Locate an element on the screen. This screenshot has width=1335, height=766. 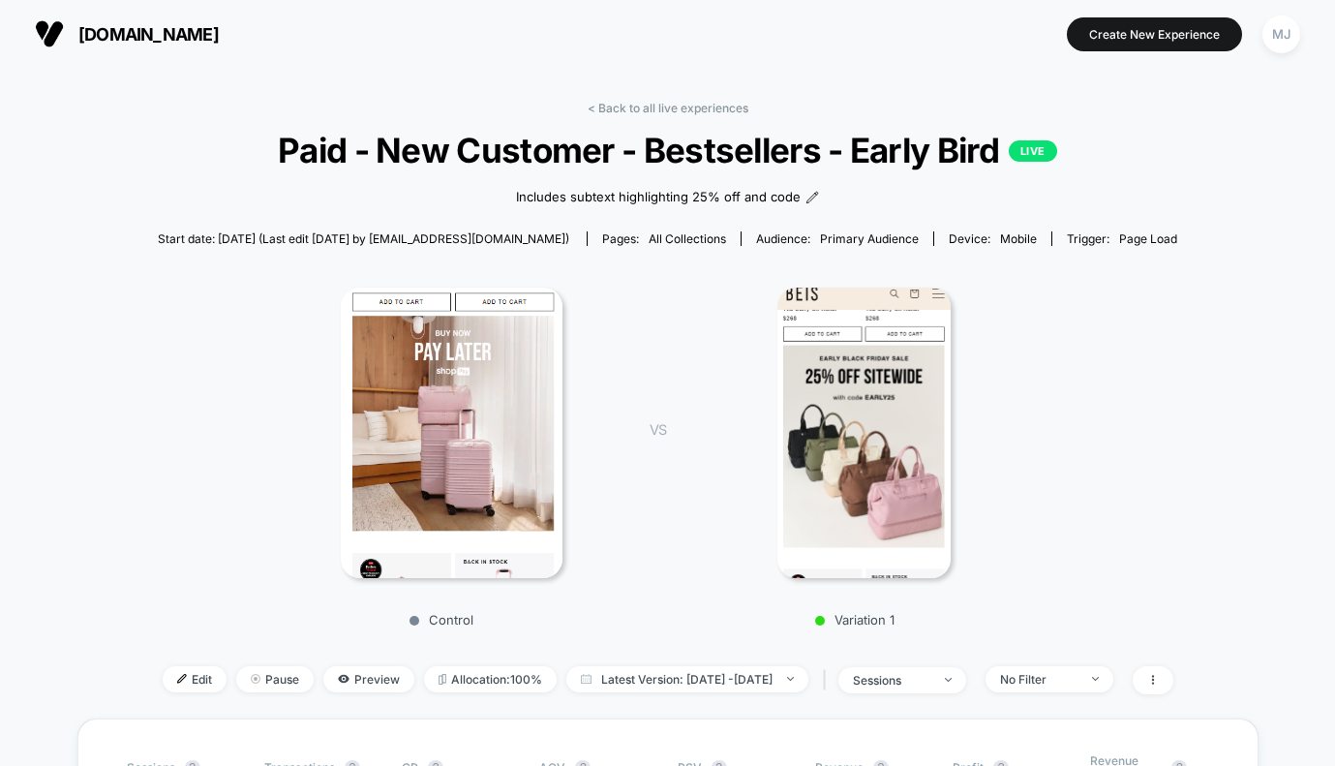
span: Paid - New Customer - Bestsellers - Early Bird is located at coordinates (667, 150).